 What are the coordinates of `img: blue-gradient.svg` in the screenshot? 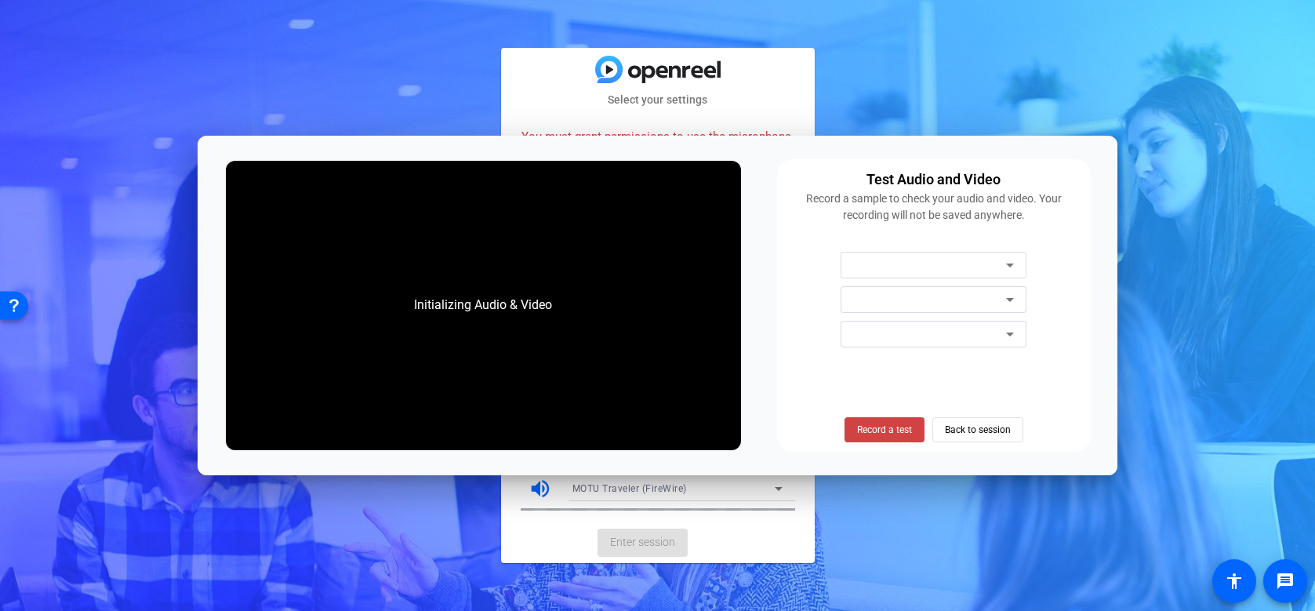 It's located at (658, 69).